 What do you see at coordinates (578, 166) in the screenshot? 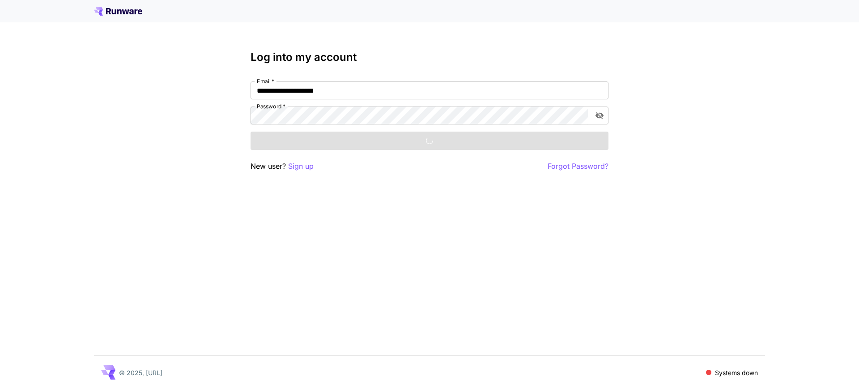
I see `button: Forgot Password?` at bounding box center [578, 166].